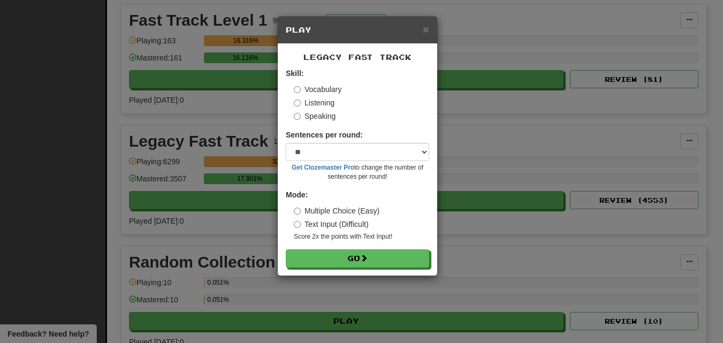 This screenshot has width=723, height=343. I want to click on input: Vocabulary, so click(297, 89).